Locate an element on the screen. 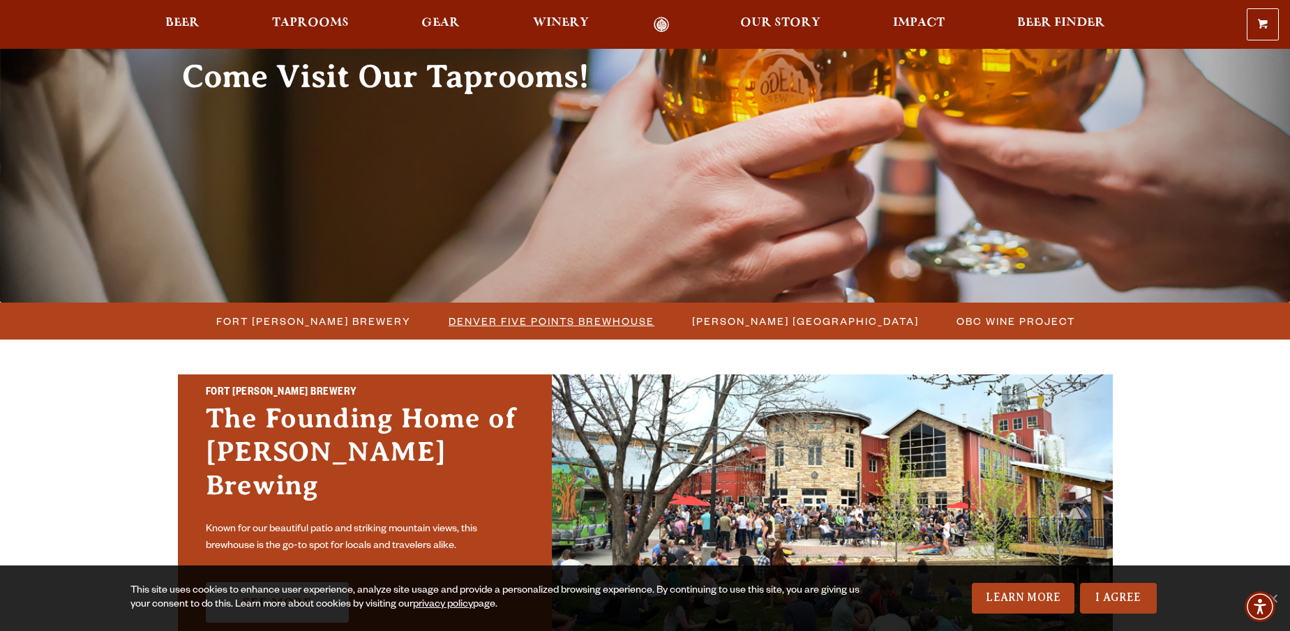  a: OBC Wine Project is located at coordinates (1015, 321).